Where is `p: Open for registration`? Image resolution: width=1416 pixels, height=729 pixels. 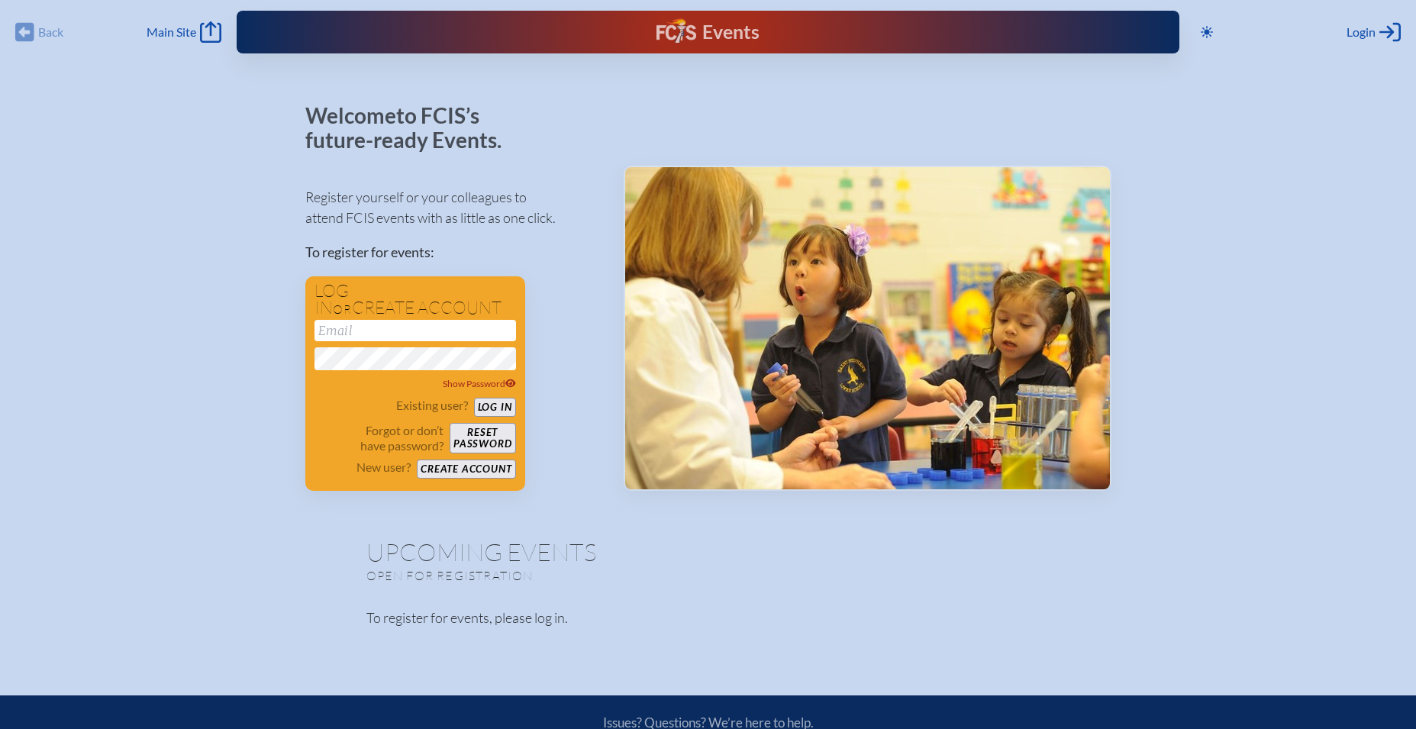
p: Open for registration is located at coordinates (568, 575).